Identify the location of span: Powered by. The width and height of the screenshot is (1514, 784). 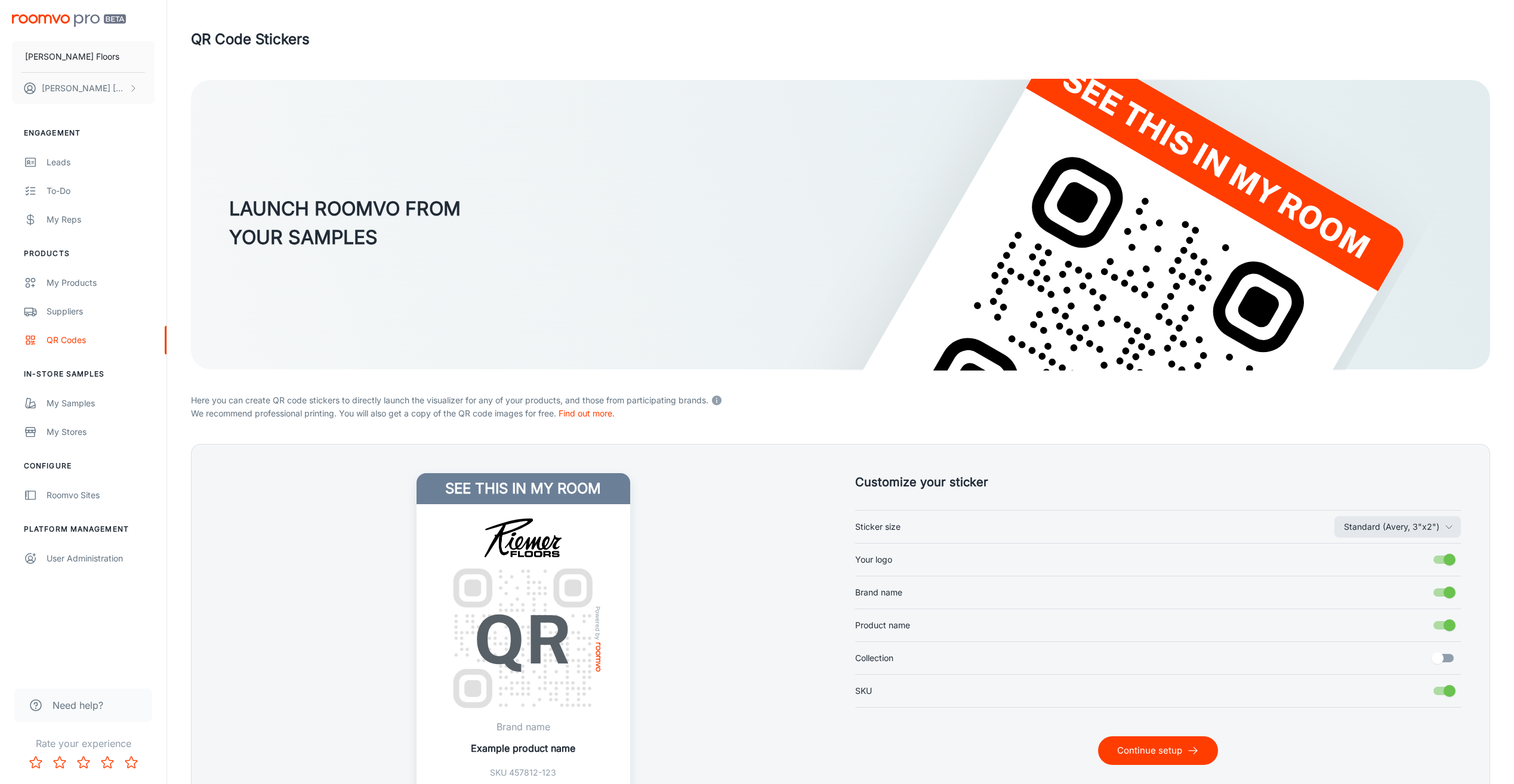
(598, 623).